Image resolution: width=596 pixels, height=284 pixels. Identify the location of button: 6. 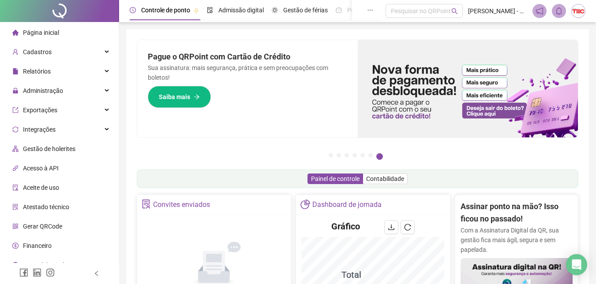
(370, 156).